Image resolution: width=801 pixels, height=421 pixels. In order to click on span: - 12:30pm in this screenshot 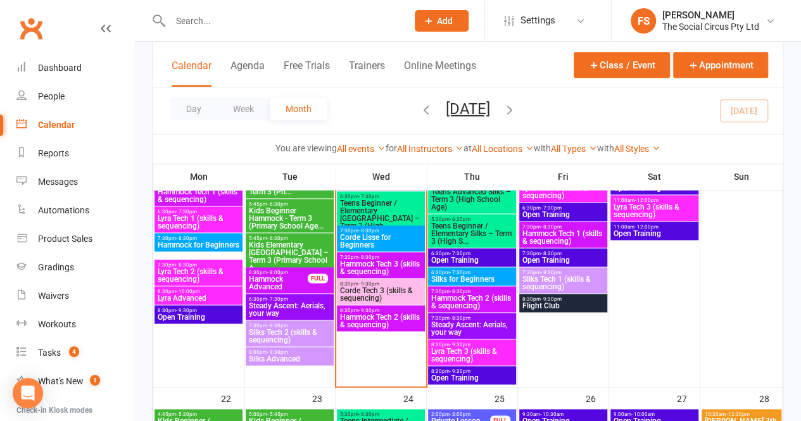, I will do `click(738, 414)`.